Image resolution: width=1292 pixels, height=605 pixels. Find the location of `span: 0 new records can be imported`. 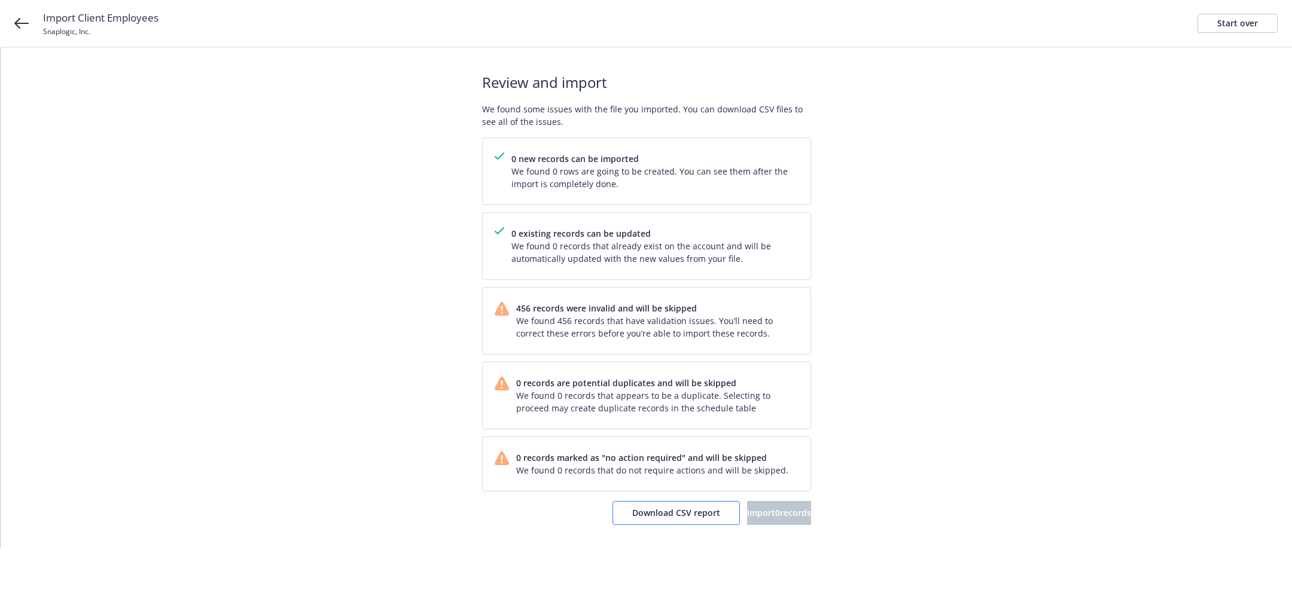

span: 0 new records can be imported is located at coordinates (655, 158).